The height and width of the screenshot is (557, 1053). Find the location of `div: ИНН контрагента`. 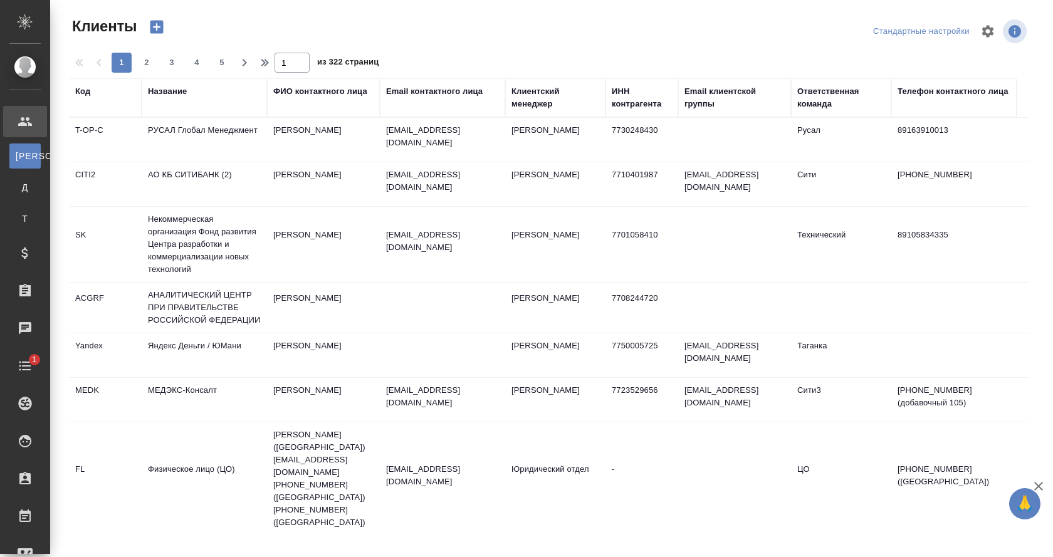

div: ИНН контрагента is located at coordinates (642, 98).